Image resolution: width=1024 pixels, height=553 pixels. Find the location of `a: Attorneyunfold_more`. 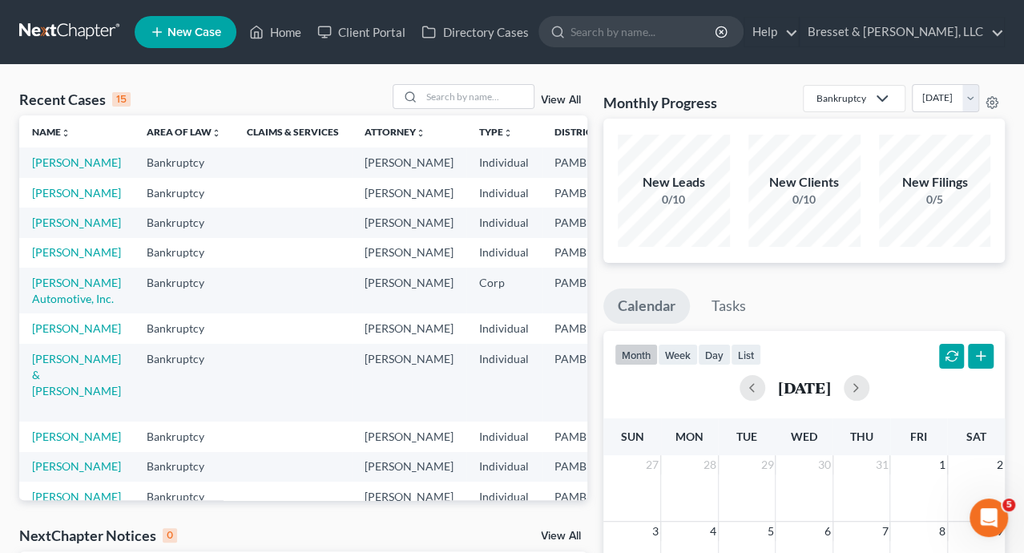

a: Attorneyunfold_more is located at coordinates (395, 131).